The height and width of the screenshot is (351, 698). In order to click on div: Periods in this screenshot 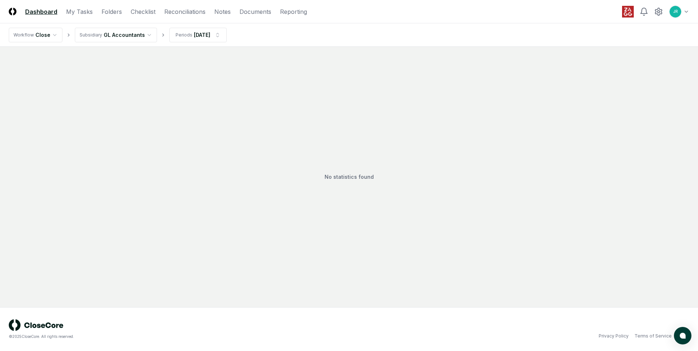, I will do `click(184, 35)`.